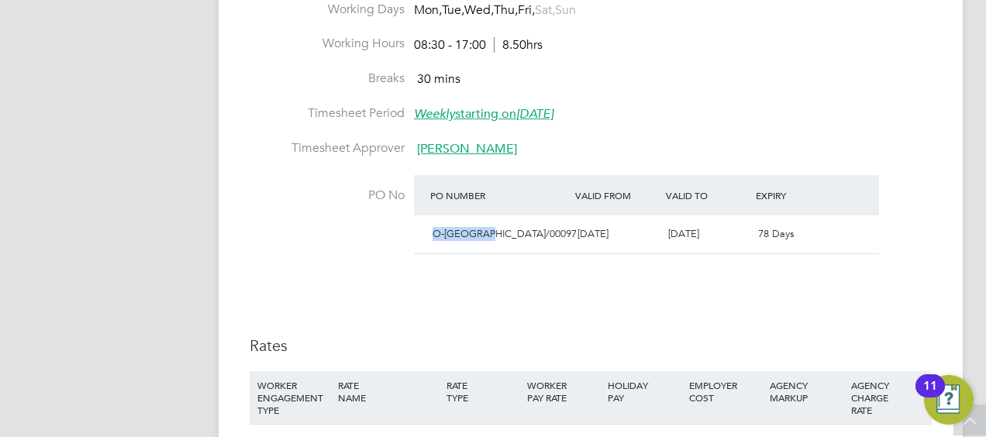  I want to click on label: Working Days, so click(327, 9).